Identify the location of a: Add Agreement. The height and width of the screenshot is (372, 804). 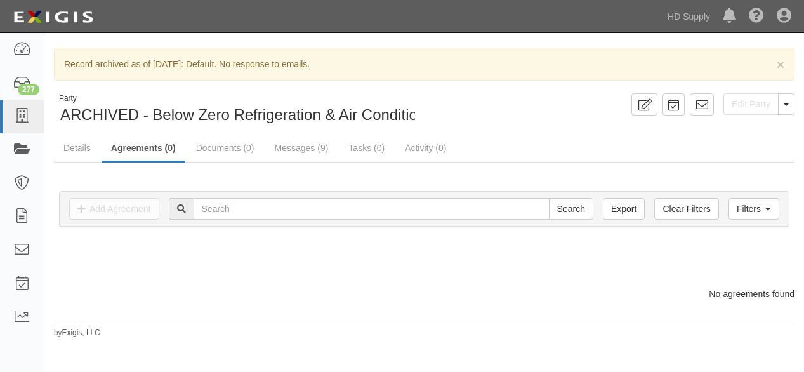
(114, 209).